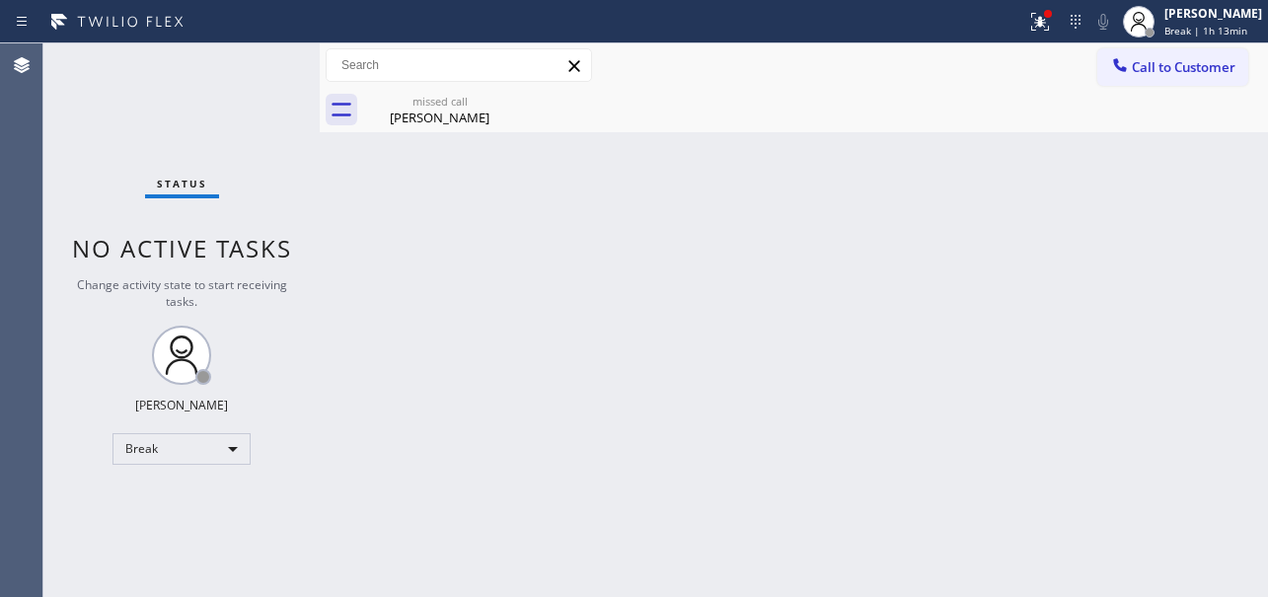  I want to click on span: No active tasks, so click(182, 248).